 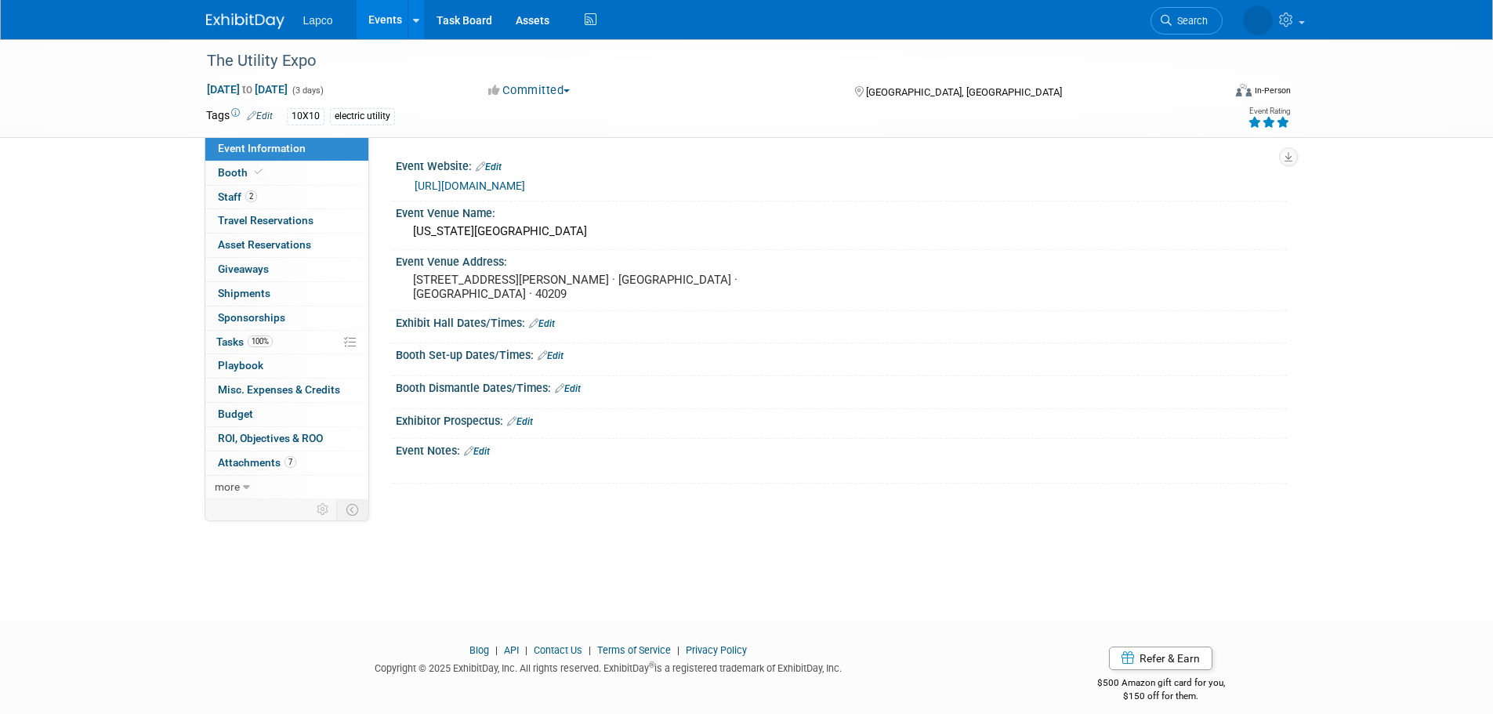 I want to click on a: Giveaways, so click(x=287, y=270).